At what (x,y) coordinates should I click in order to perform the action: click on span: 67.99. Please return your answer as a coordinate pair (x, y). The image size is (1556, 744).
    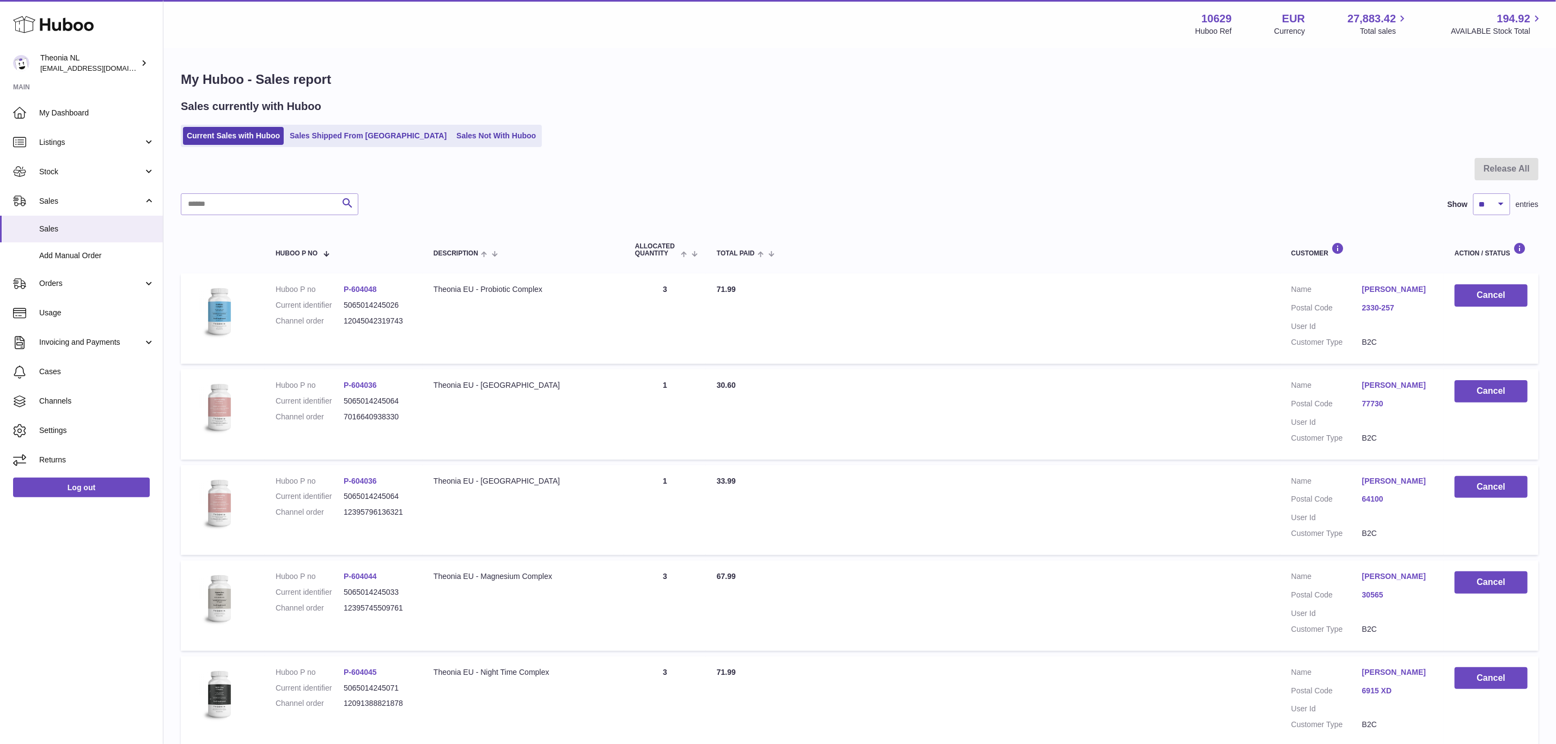
    Looking at the image, I should click on (726, 576).